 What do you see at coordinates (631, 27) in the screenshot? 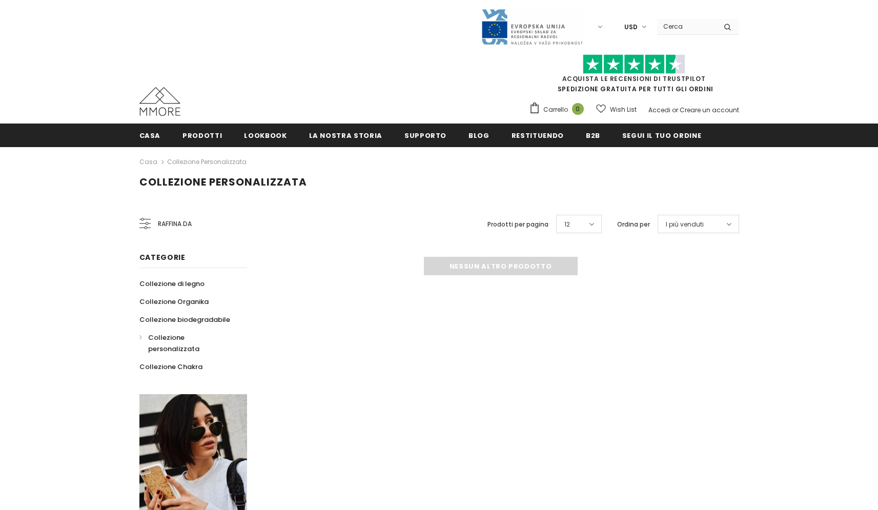
I see `span: USD` at bounding box center [631, 27].